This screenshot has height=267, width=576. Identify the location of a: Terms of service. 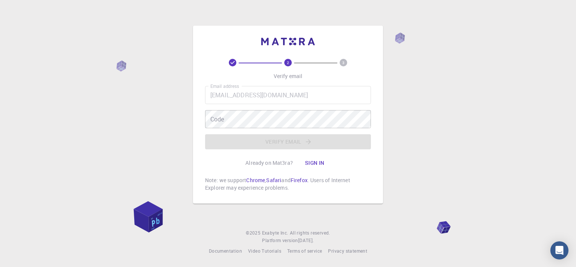
(304, 251).